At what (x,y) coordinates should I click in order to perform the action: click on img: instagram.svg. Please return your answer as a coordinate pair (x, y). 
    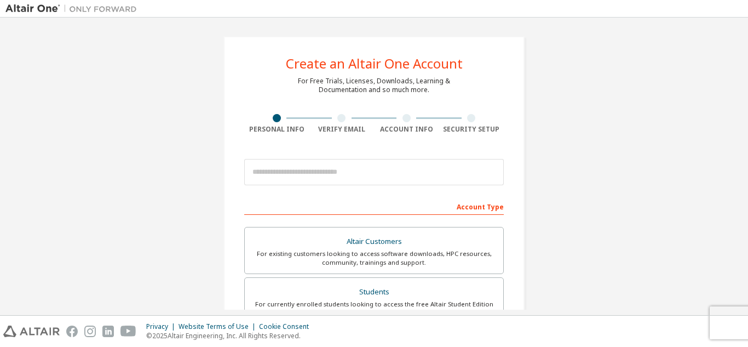
    Looking at the image, I should click on (90, 331).